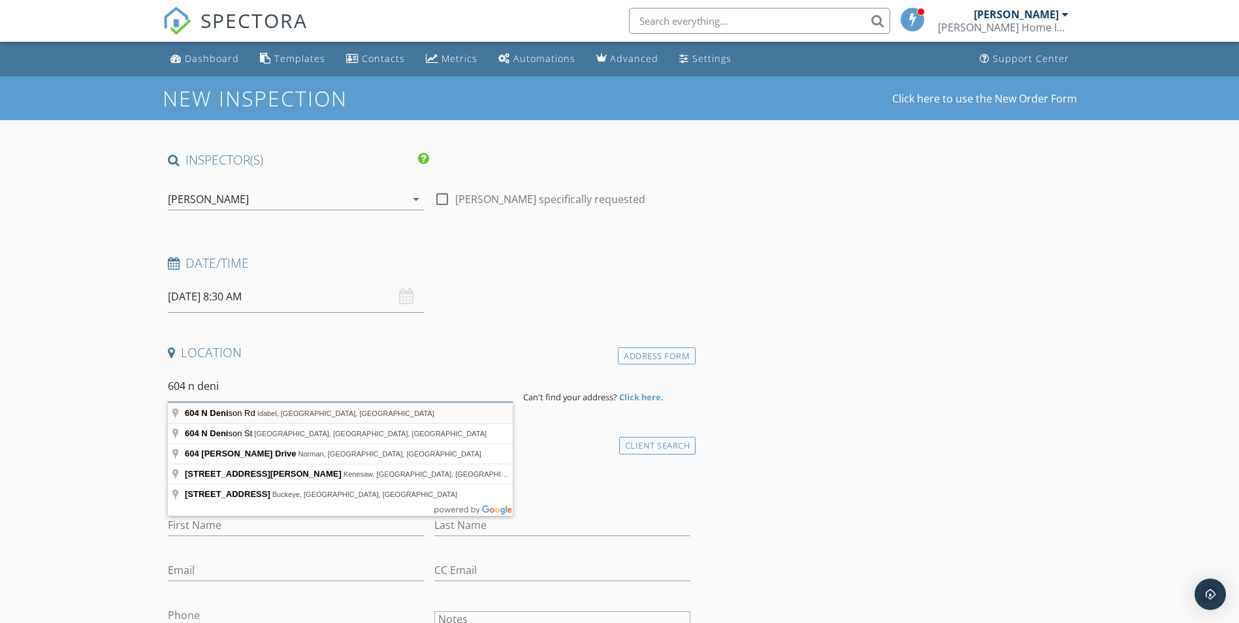 Image resolution: width=1239 pixels, height=623 pixels. What do you see at coordinates (451, 59) in the screenshot?
I see `a: Metrics` at bounding box center [451, 59].